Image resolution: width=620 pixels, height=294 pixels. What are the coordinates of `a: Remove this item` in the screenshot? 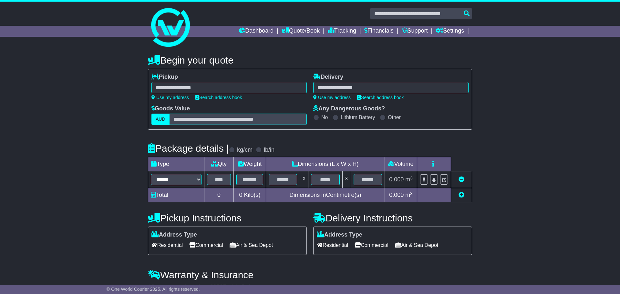 It's located at (461, 180).